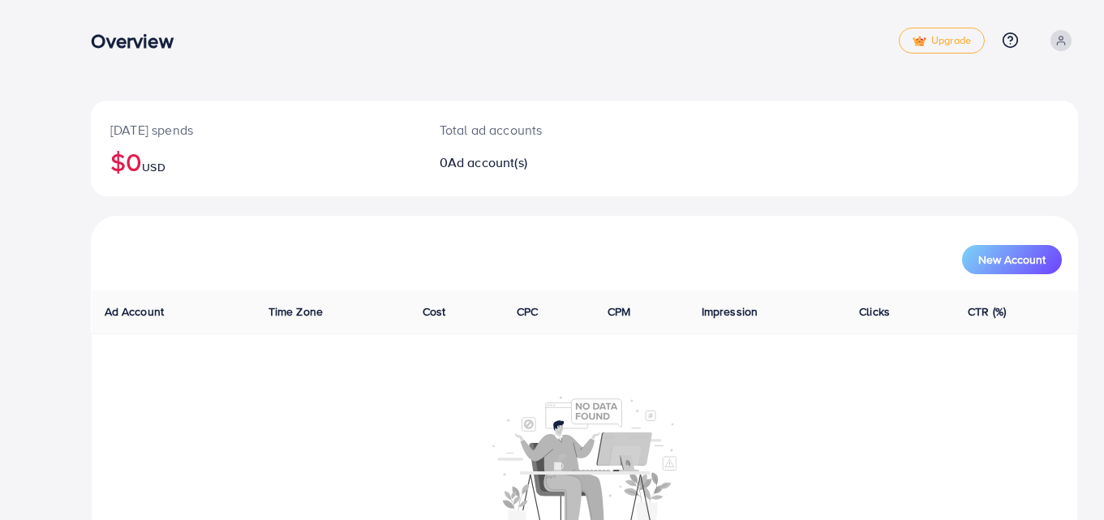 This screenshot has height=520, width=1104. I want to click on span: Upgrade, so click(942, 41).